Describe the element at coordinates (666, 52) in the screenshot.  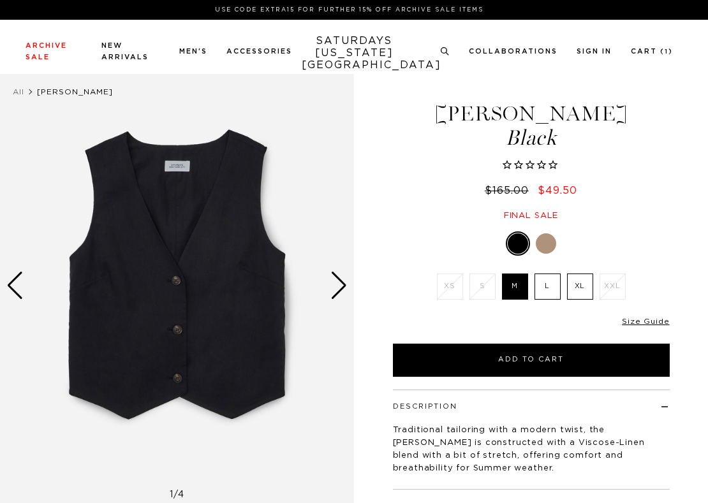
I see `small: 1` at that location.